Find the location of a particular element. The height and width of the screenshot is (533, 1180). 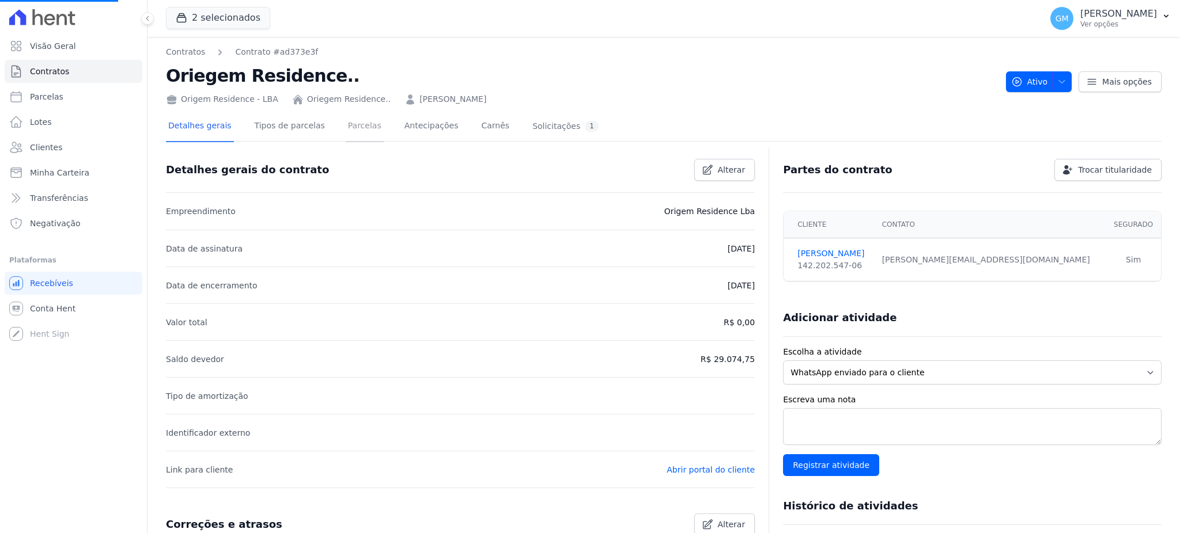

th: Cliente is located at coordinates (829, 225).